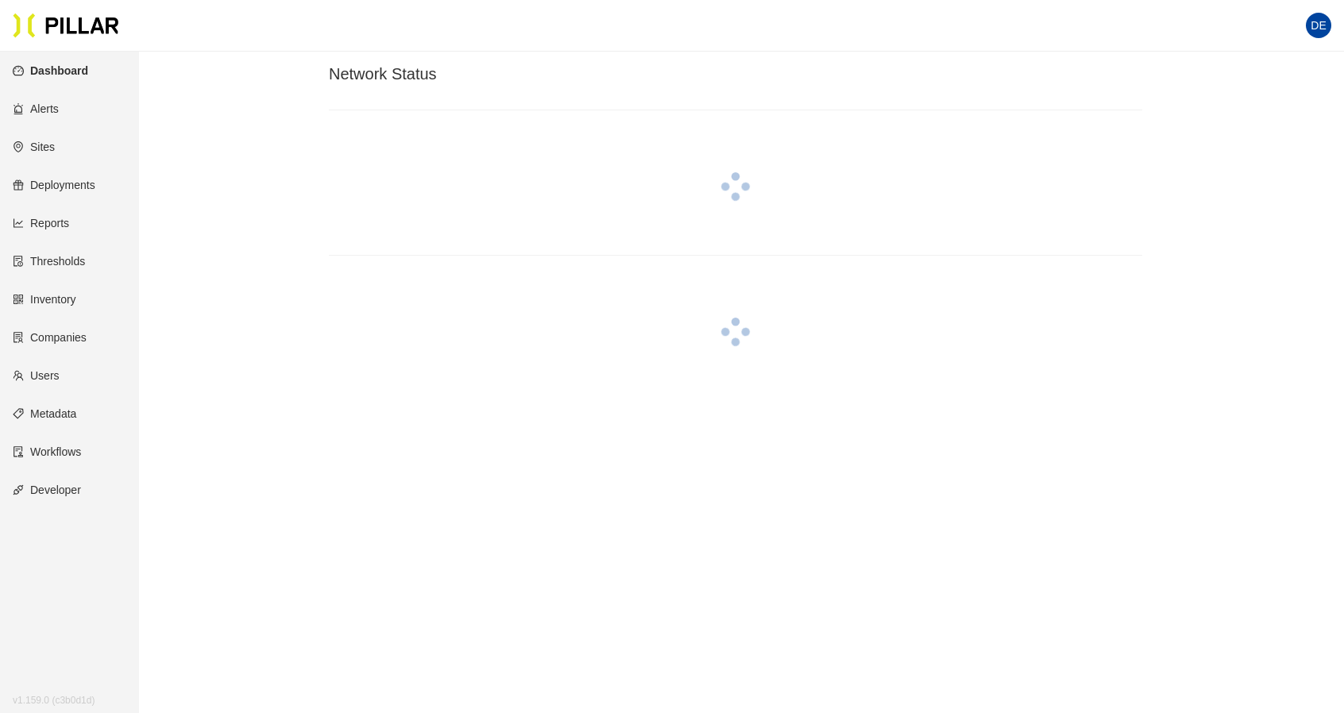 This screenshot has height=713, width=1344. What do you see at coordinates (48, 261) in the screenshot?
I see `a: exceptionThresholds` at bounding box center [48, 261].